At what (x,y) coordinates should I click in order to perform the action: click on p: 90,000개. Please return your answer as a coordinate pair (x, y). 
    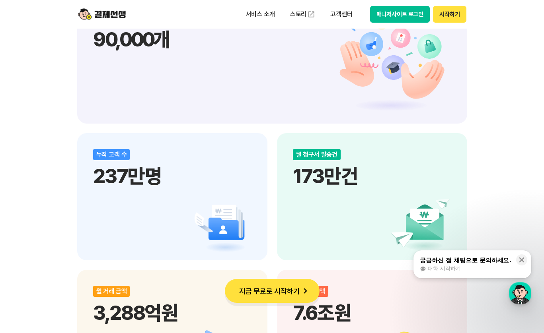
    Looking at the image, I should click on (272, 39).